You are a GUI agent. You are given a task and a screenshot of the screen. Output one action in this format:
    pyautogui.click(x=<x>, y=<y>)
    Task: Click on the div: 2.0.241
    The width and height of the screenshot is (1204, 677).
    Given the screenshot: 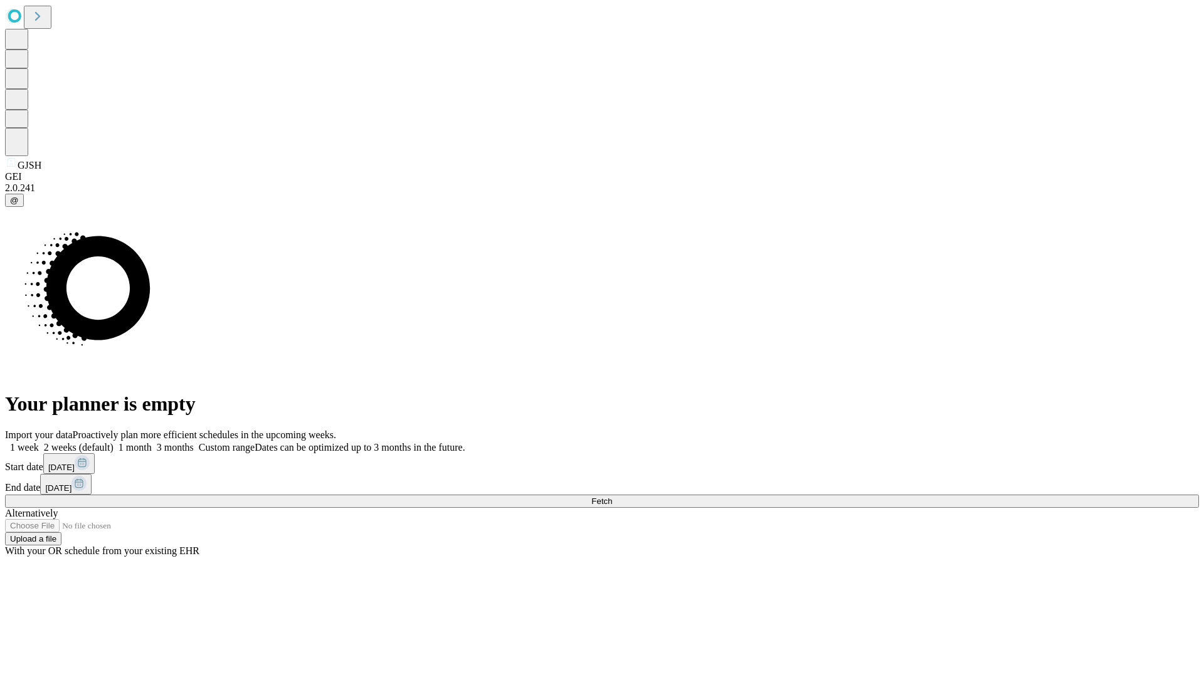 What is the action you would take?
    pyautogui.click(x=602, y=188)
    